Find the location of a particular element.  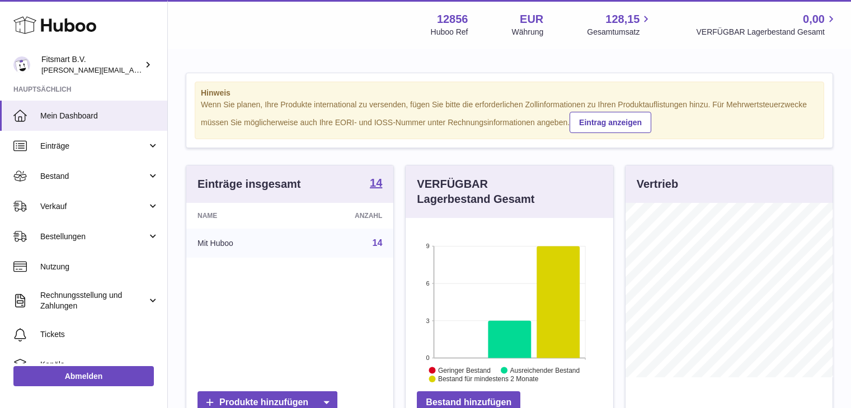

span: 0,00 is located at coordinates (813, 19).